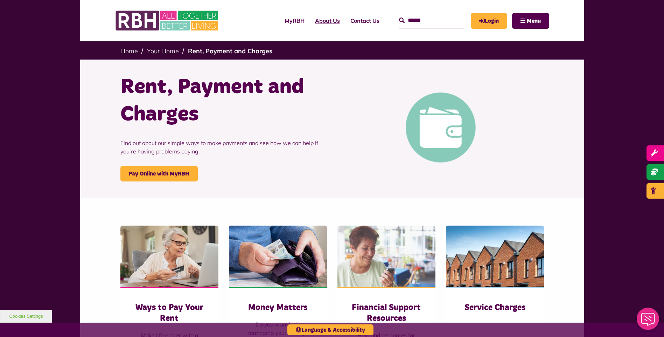 Image resolution: width=664 pixels, height=337 pixels. I want to click on p: Find out about our simple ways to make payments and see how we can help if you’re having problems..., so click(224, 147).